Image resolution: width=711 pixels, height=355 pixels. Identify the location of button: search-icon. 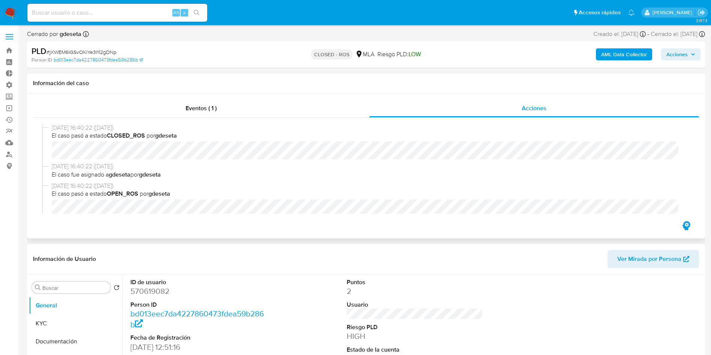
(196, 13).